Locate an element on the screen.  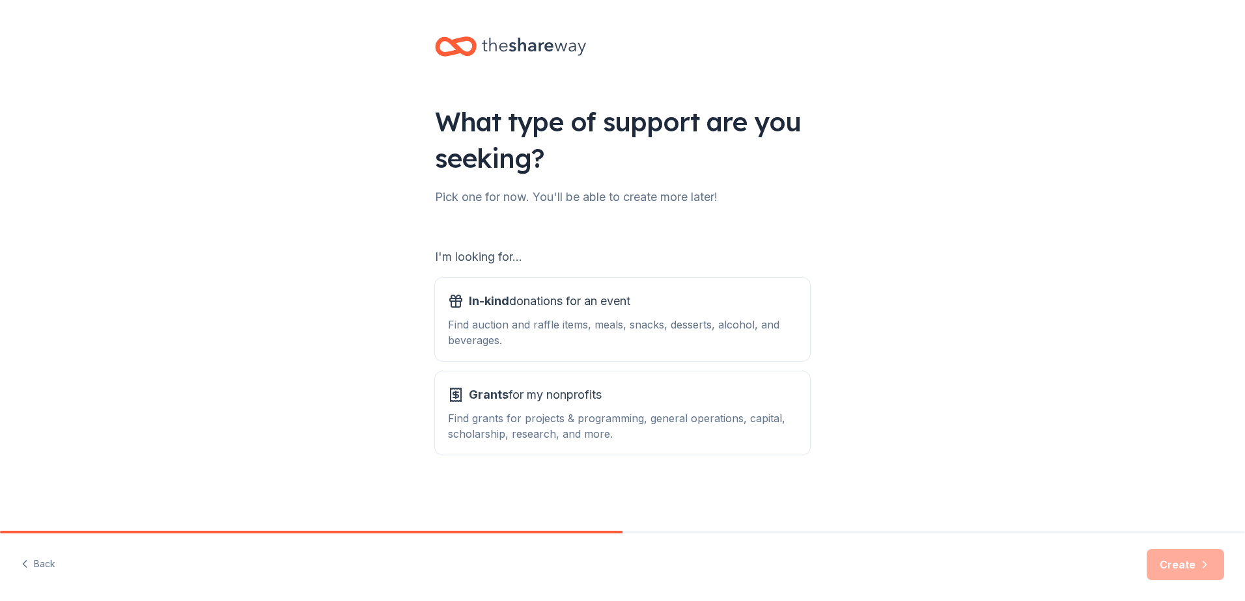
div: Pick one for now. You'll be able to create more later! is located at coordinates (622, 197).